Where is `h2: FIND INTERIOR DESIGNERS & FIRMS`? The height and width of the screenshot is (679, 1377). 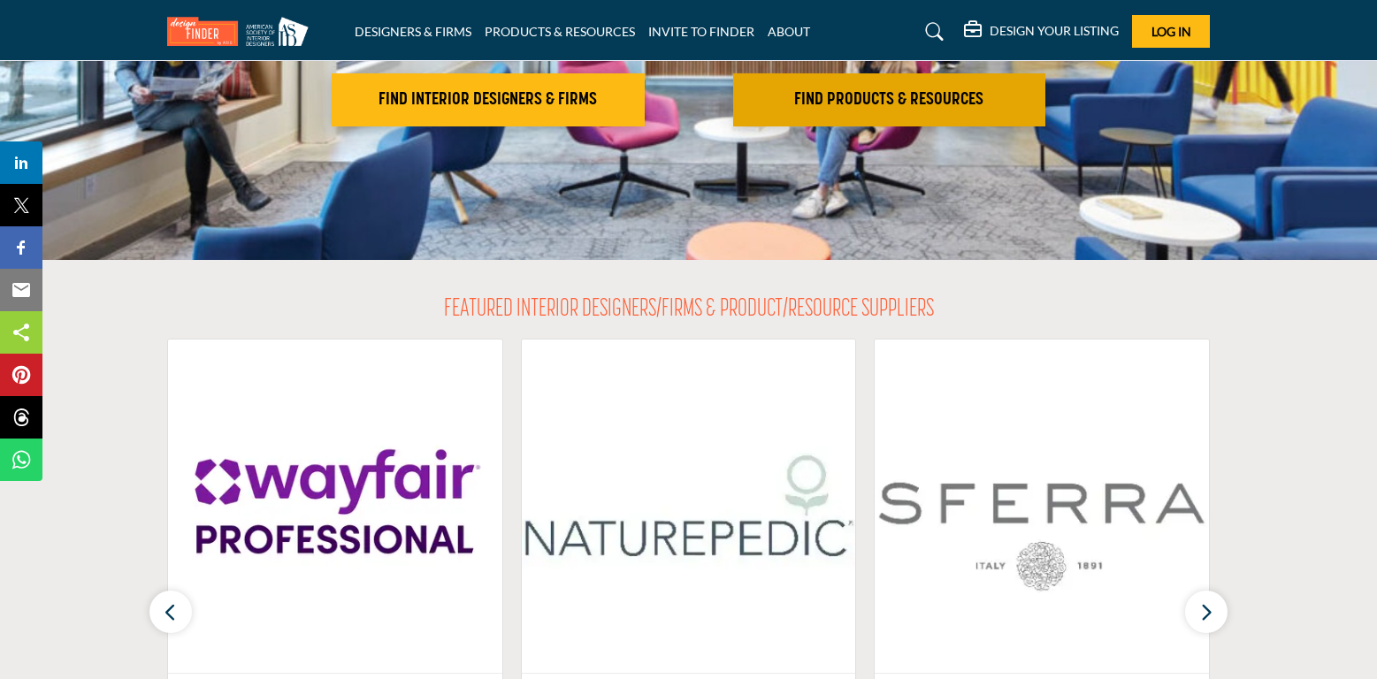
h2: FIND INTERIOR DESIGNERS & FIRMS is located at coordinates (488, 100).